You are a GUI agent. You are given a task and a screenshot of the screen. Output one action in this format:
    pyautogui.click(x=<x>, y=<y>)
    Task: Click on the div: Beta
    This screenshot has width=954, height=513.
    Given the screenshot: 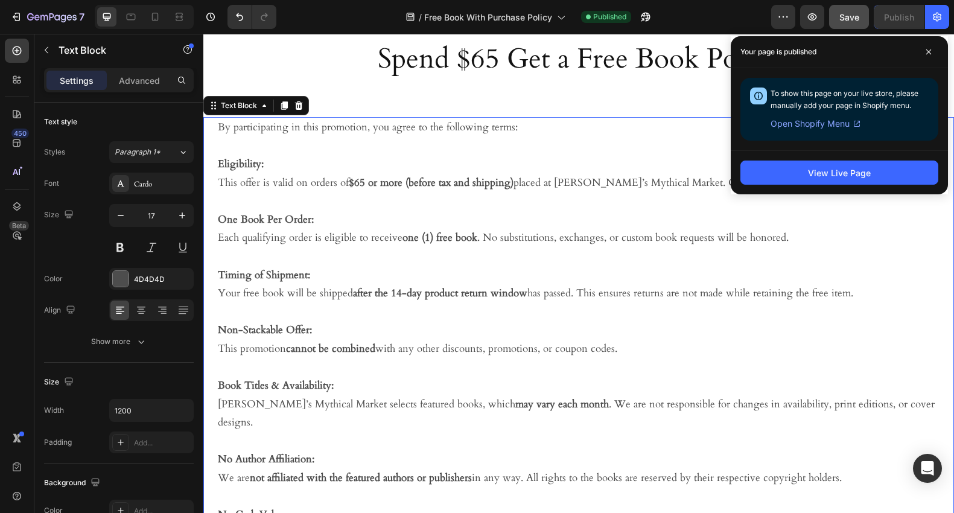 What is the action you would take?
    pyautogui.click(x=19, y=226)
    